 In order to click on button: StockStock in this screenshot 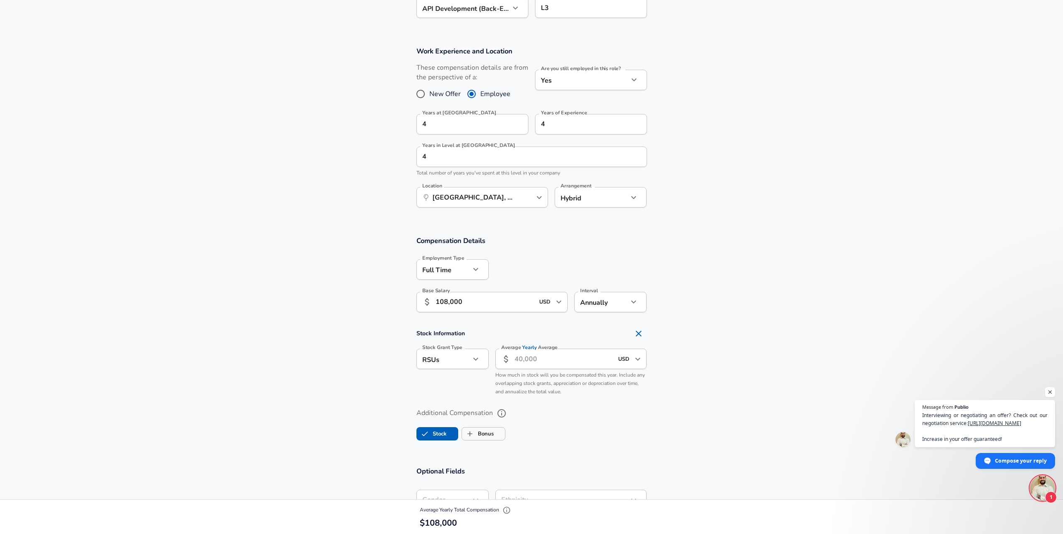, I will do `click(437, 434)`.